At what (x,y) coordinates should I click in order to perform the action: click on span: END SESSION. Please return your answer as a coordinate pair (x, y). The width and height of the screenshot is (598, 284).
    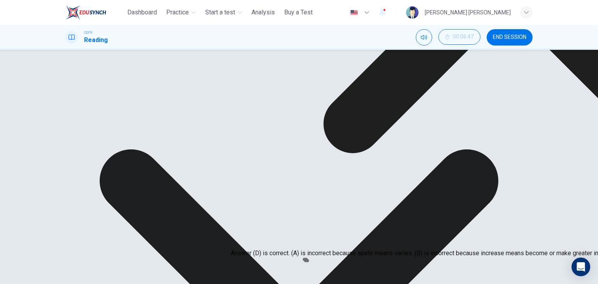
    Looking at the image, I should click on (510, 37).